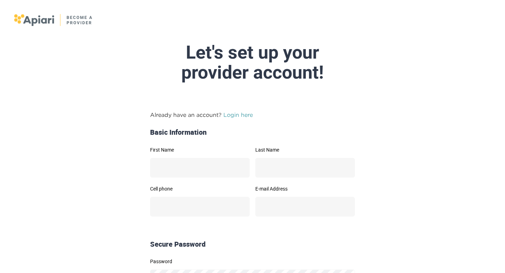 The image size is (505, 273). I want to click on a: Login here, so click(238, 115).